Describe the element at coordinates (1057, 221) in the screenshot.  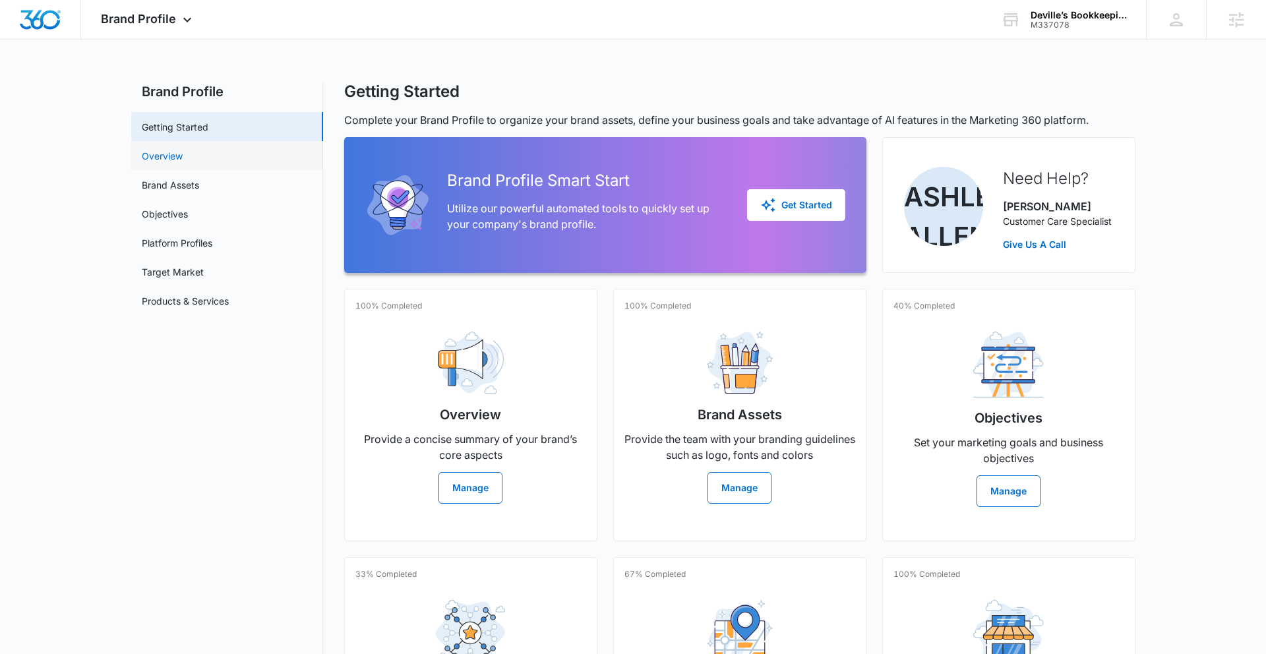
I see `p: Customer Care Specialist` at that location.